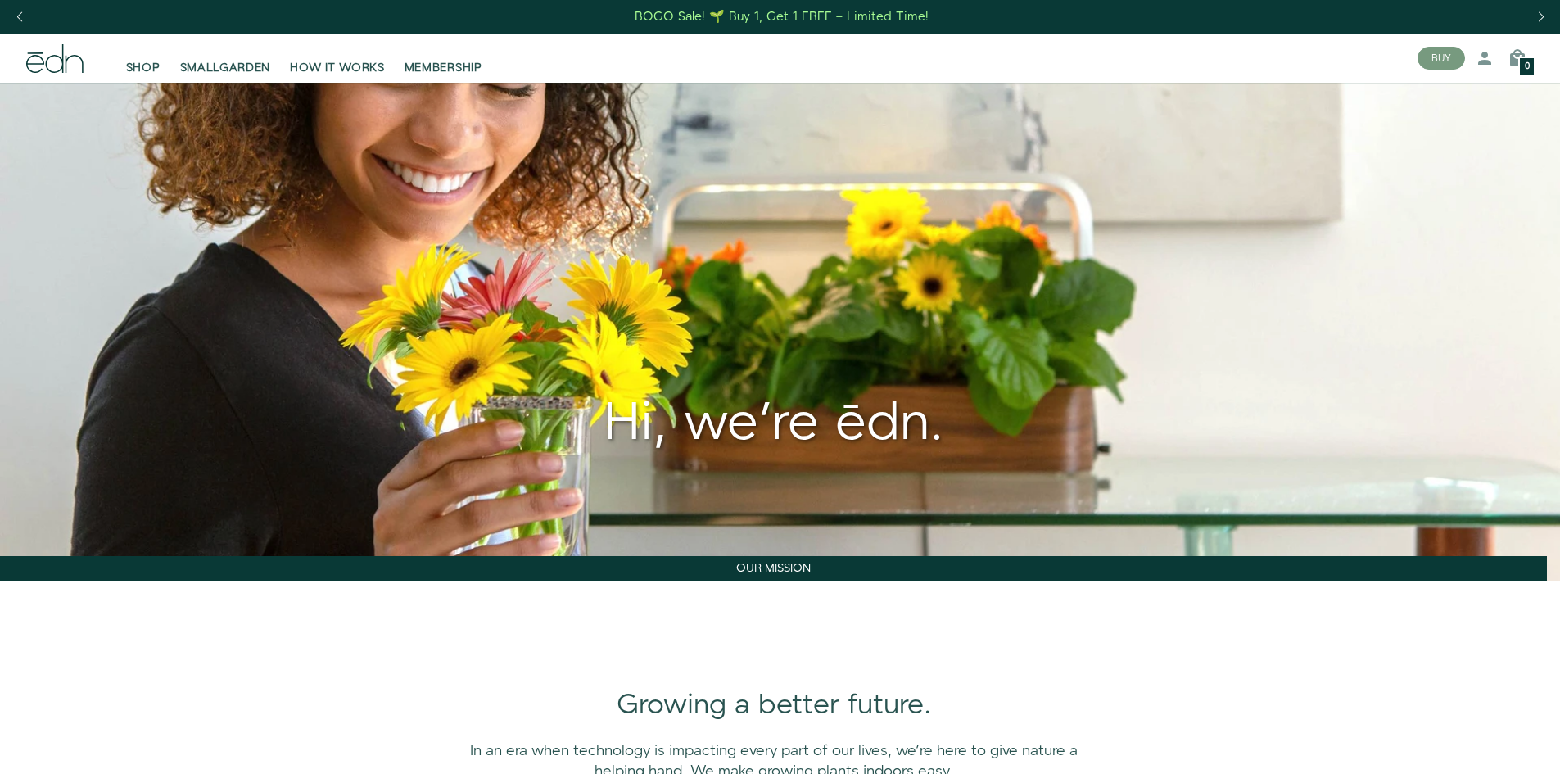 This screenshot has height=774, width=1560. What do you see at coordinates (781, 16) in the screenshot?
I see `a: BOGO Sale! 🌱 Buy 1, Get 1 FREE – Limited Time!` at bounding box center [781, 16].